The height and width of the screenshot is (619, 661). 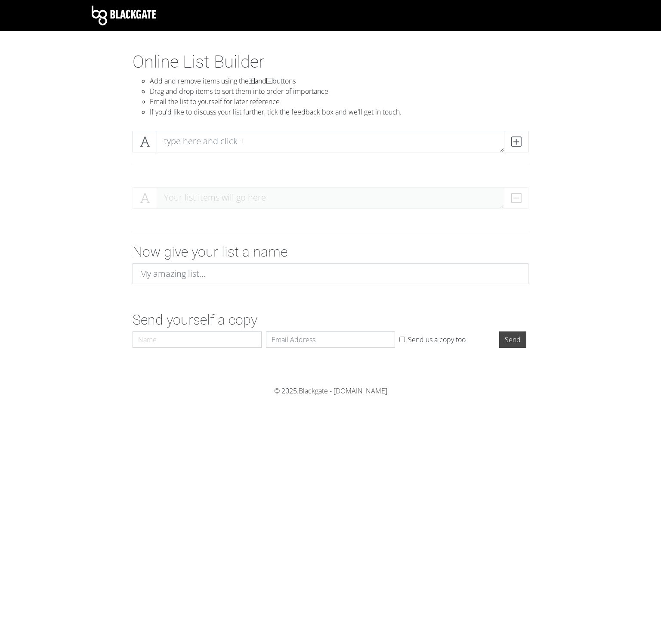 What do you see at coordinates (513, 340) in the screenshot?
I see `input: Send` at bounding box center [513, 340].